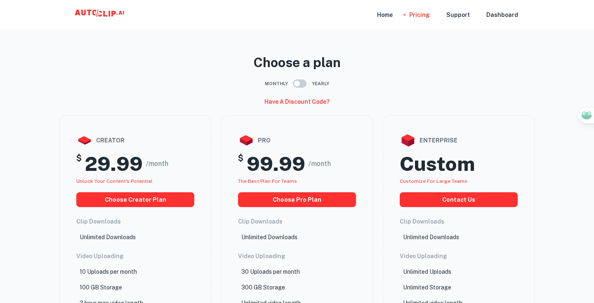 This screenshot has width=594, height=303. I want to click on h2: 99.99, so click(276, 164).